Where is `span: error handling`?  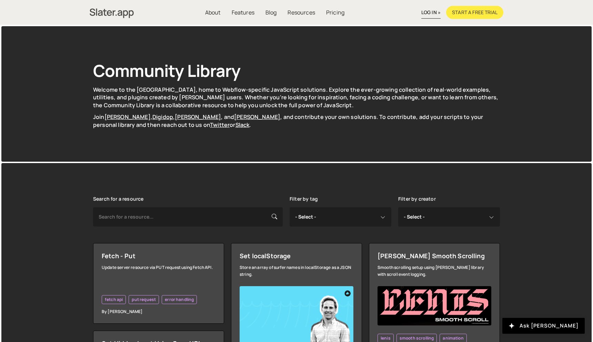
span: error handling is located at coordinates (179, 300).